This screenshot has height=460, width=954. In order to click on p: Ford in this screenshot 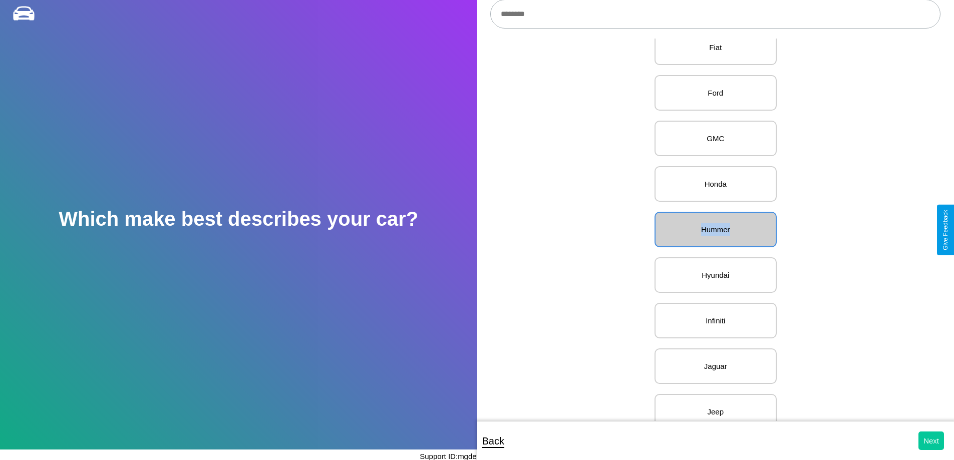, I will do `click(715, 93)`.